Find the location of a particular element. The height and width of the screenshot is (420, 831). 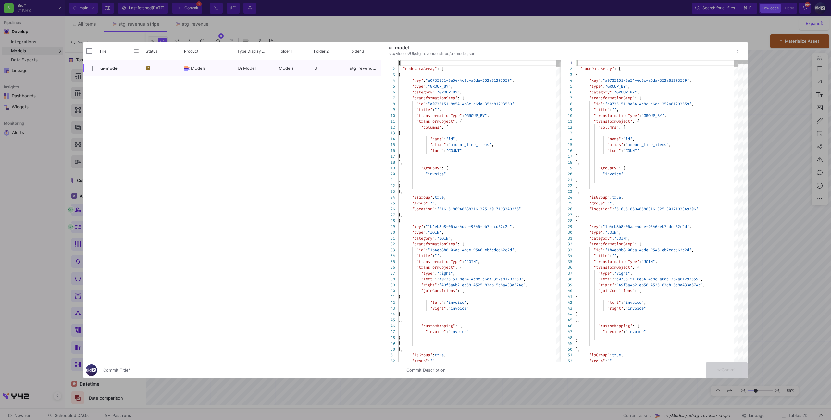

div: 16 is located at coordinates (389, 151).